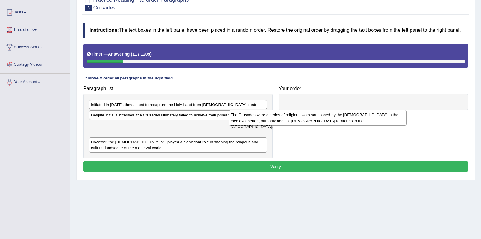  Describe the element at coordinates (141, 54) in the screenshot. I see `b: 11 / 120s` at that location.